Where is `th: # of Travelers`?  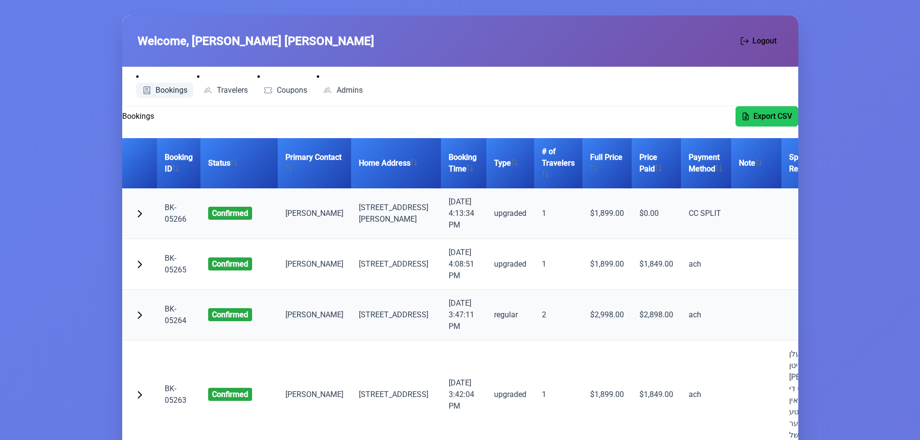
th: # of Travelers is located at coordinates (558, 163).